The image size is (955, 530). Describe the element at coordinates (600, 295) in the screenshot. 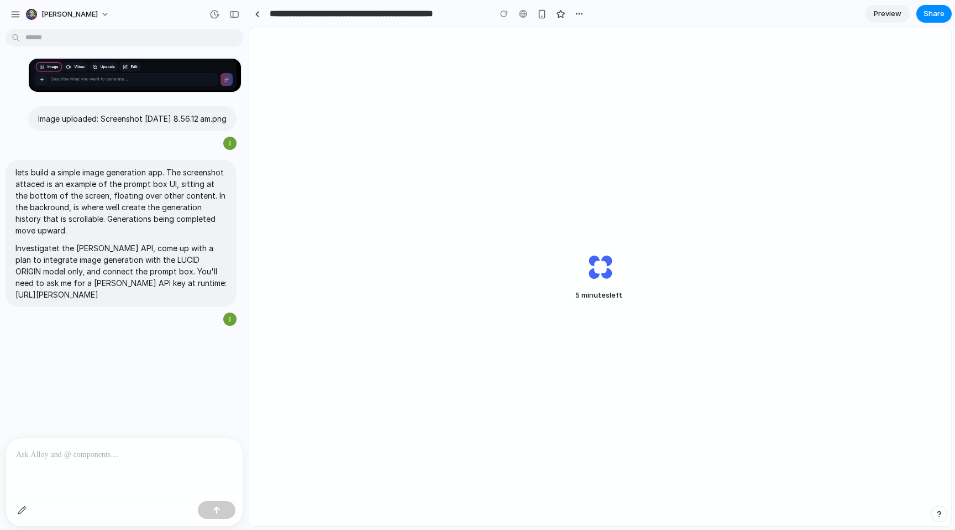

I see `span: minutes left` at that location.